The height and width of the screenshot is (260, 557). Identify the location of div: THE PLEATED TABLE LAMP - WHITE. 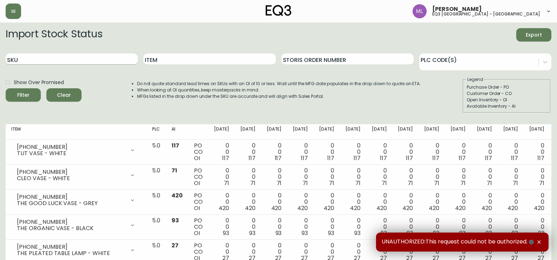
(71, 253).